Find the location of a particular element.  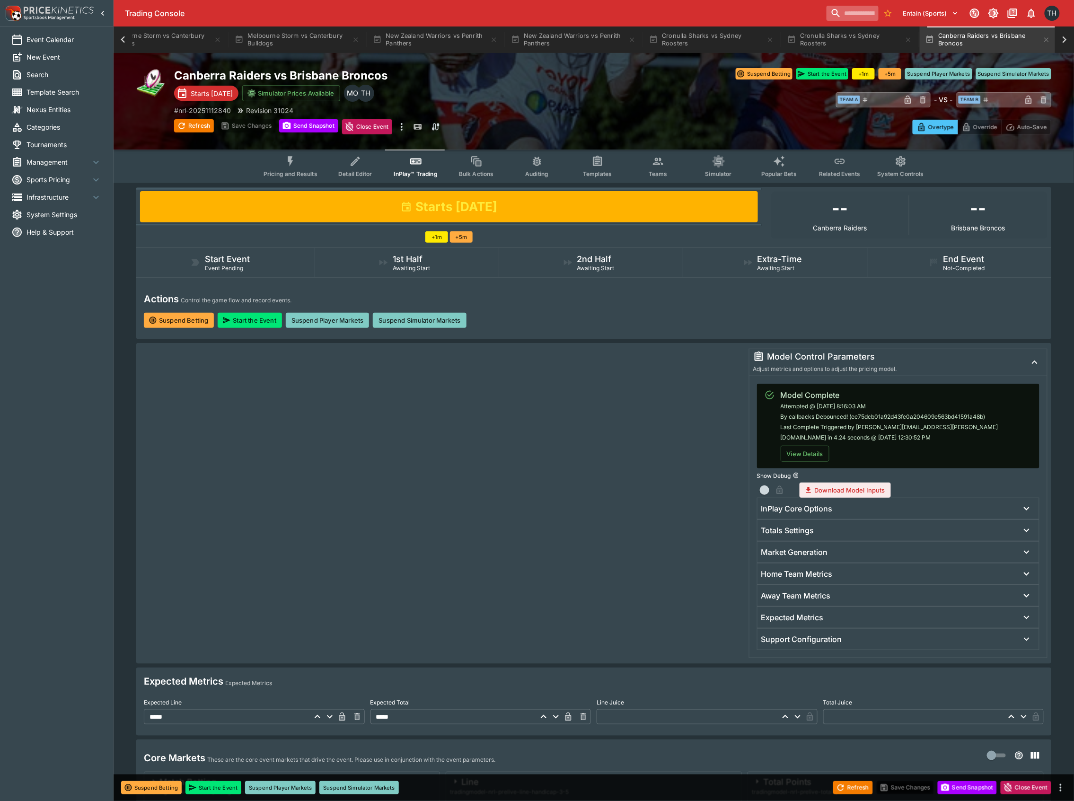

span: Teams is located at coordinates (658, 174).